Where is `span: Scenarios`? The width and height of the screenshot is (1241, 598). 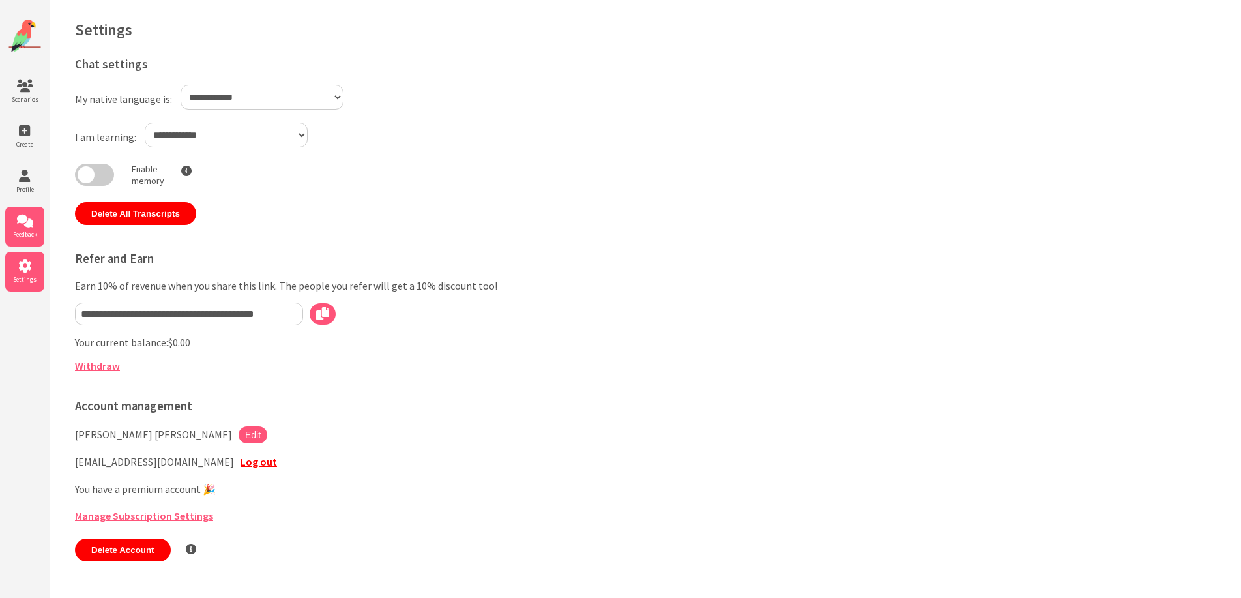 span: Scenarios is located at coordinates (25, 99).